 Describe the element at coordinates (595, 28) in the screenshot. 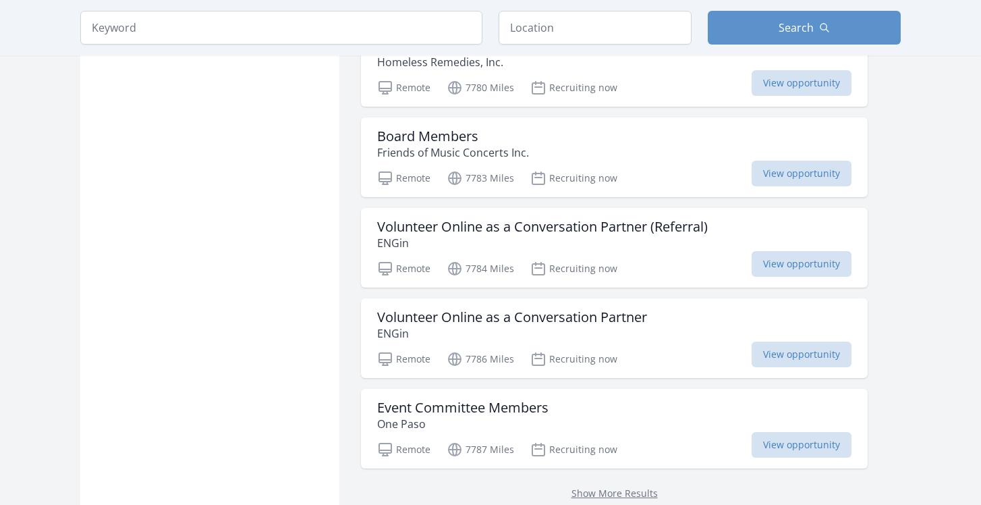

I see `input: Location` at that location.